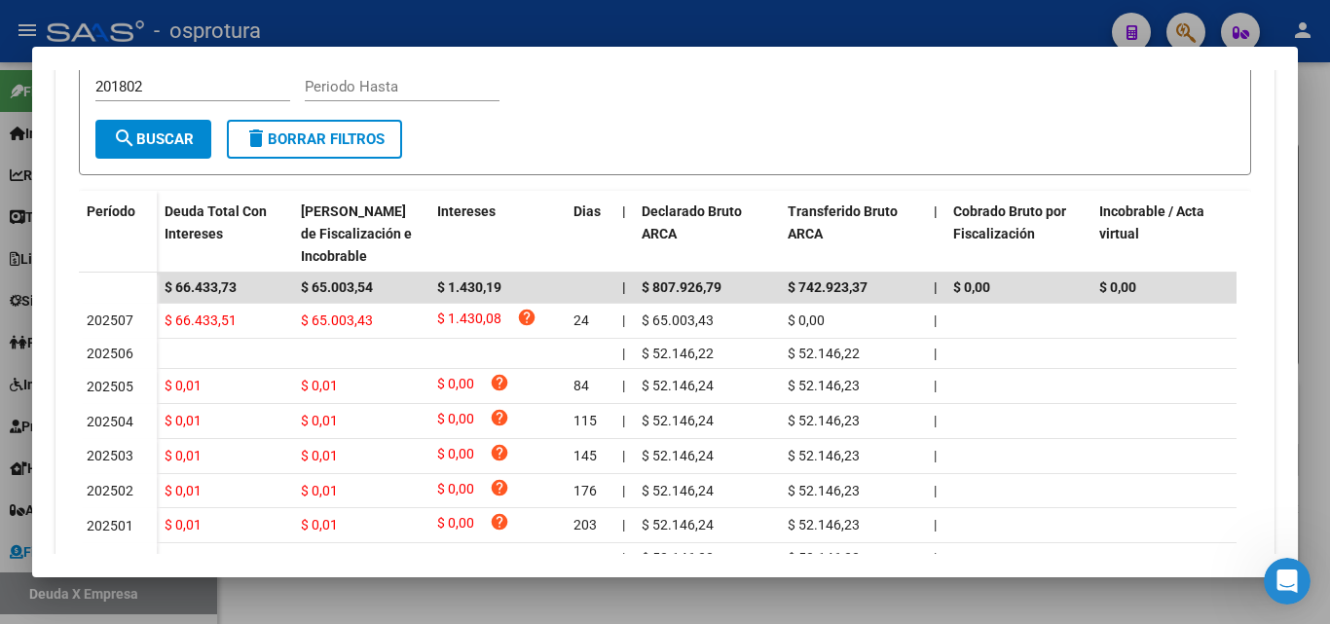 The height and width of the screenshot is (624, 1330). Describe the element at coordinates (827, 287) in the screenshot. I see `span: $ 742.923,37` at that location.